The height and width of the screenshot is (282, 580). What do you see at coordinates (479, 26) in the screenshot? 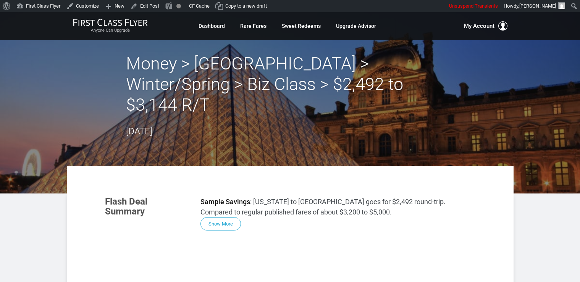
I see `span: My Account` at bounding box center [479, 26].